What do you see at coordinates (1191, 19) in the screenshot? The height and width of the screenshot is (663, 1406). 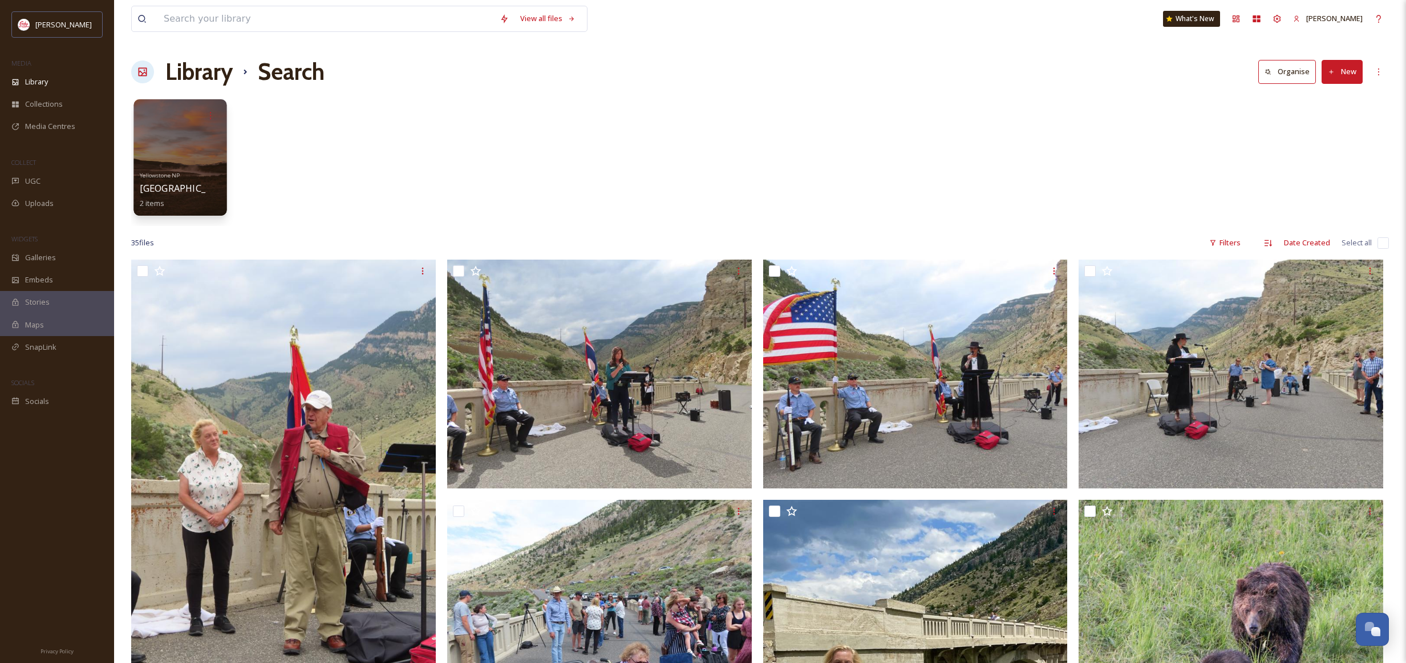 I see `a: What's New` at bounding box center [1191, 19].